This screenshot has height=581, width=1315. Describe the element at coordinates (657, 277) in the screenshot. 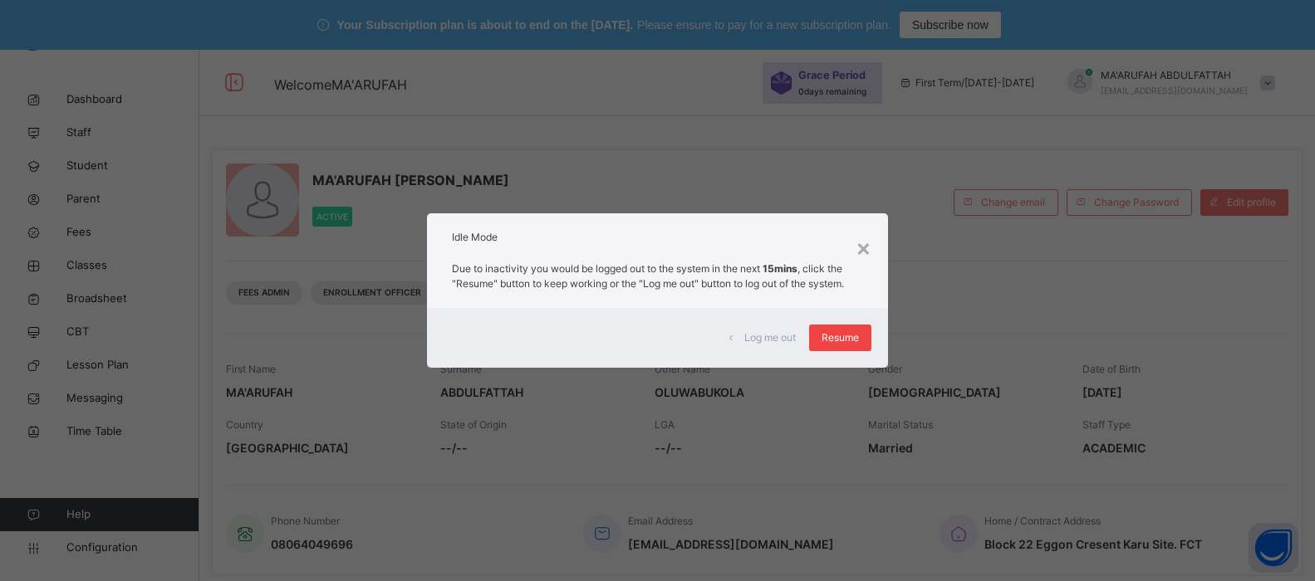

I see `p: Due to inactivity you would be logged out to the system in the next , click the "Resume" button t...` at that location.